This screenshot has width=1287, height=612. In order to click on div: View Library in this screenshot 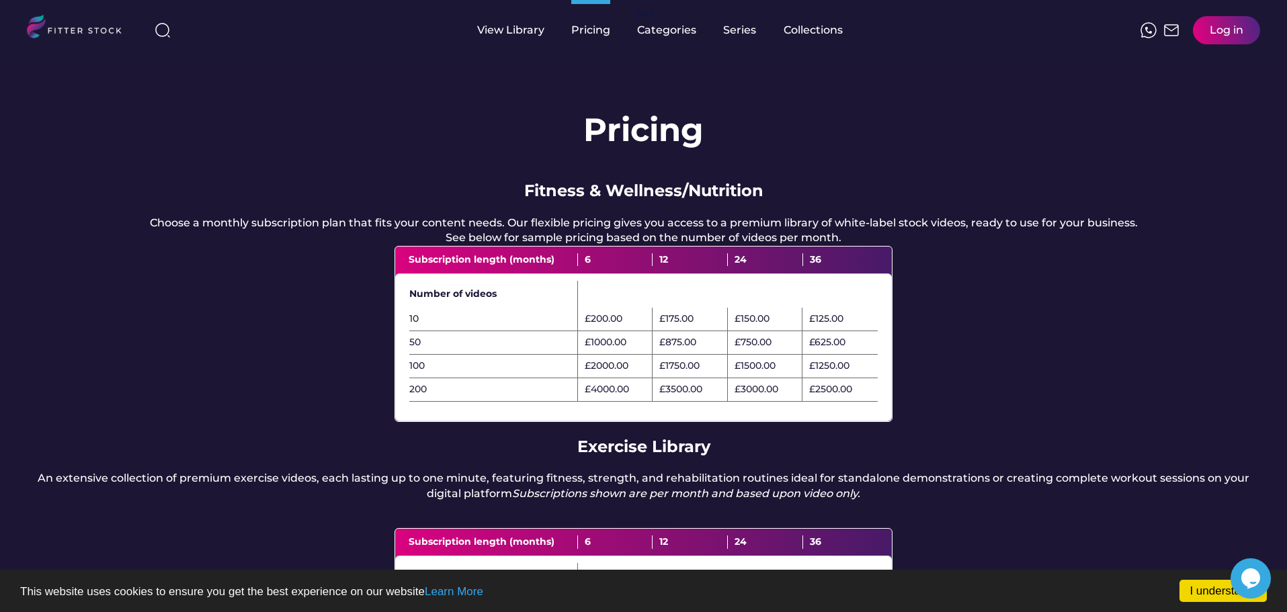, I will do `click(511, 30)`.